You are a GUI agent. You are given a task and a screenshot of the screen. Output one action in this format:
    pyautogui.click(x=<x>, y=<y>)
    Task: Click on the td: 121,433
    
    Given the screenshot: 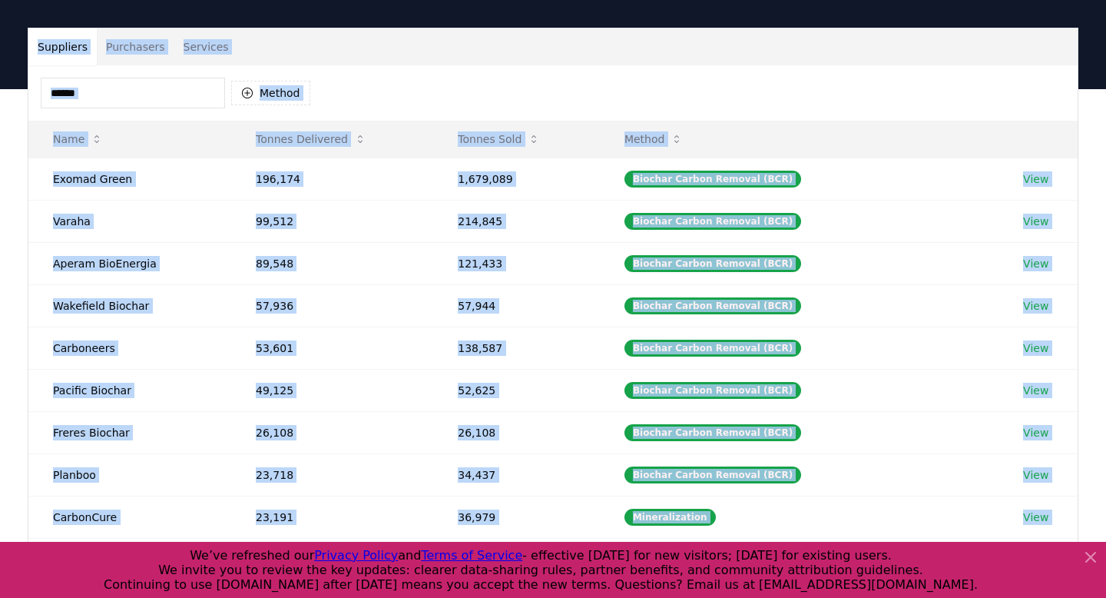 What is the action you would take?
    pyautogui.click(x=516, y=263)
    